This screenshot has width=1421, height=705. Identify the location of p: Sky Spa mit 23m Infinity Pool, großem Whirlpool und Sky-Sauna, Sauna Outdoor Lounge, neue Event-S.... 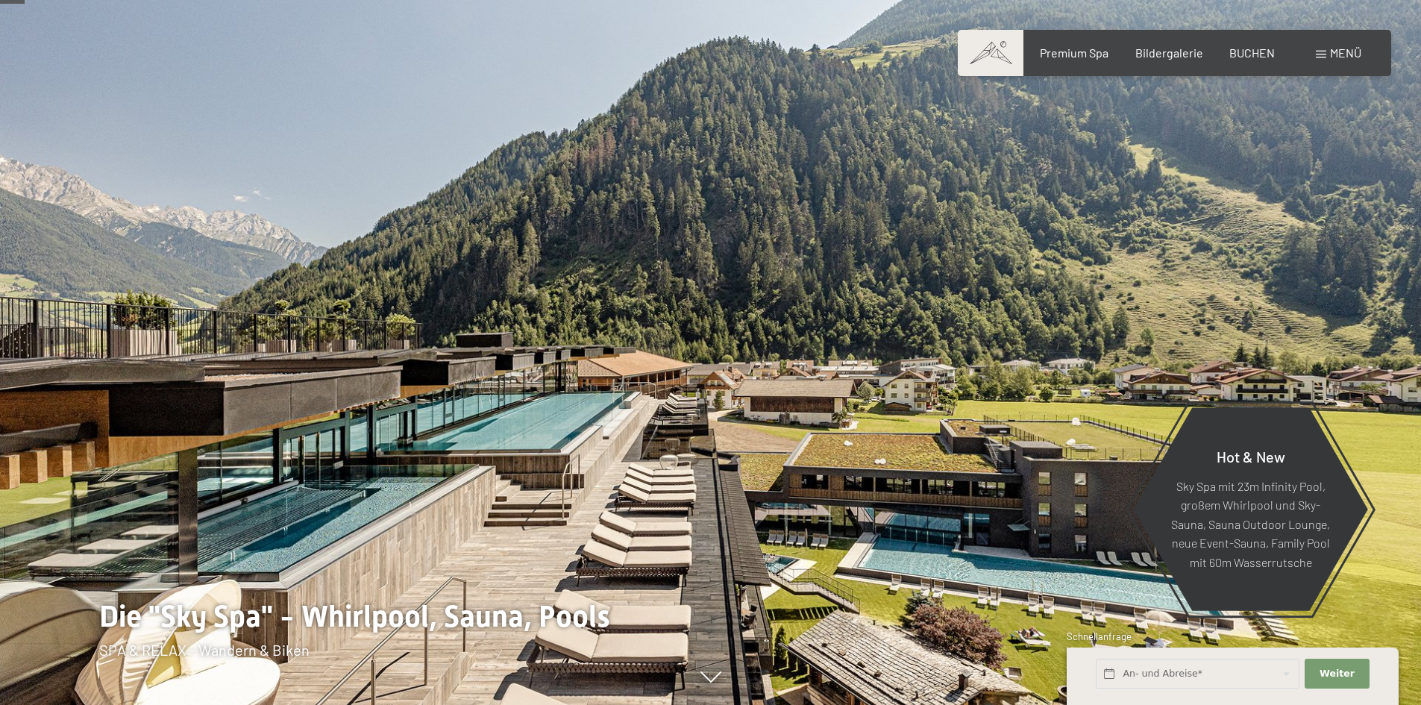
(1250, 524).